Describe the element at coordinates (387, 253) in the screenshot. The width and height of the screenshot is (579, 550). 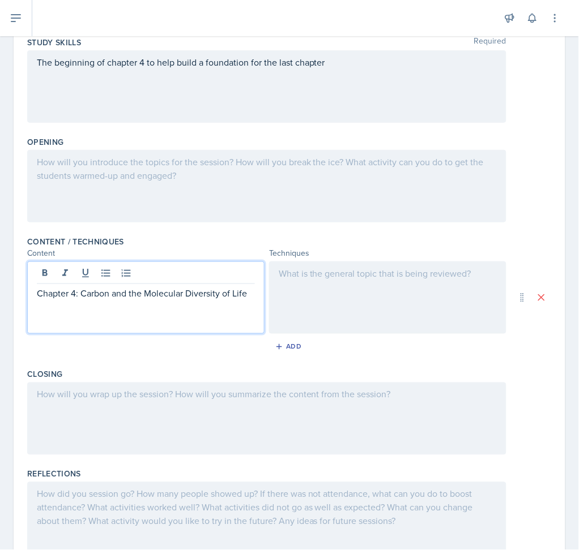
I see `div: Techniques` at that location.